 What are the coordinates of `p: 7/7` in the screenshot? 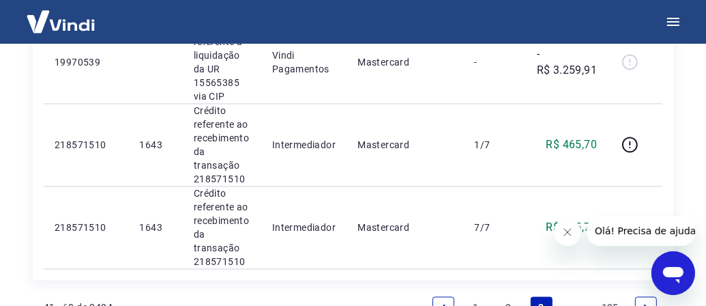 It's located at (494, 227).